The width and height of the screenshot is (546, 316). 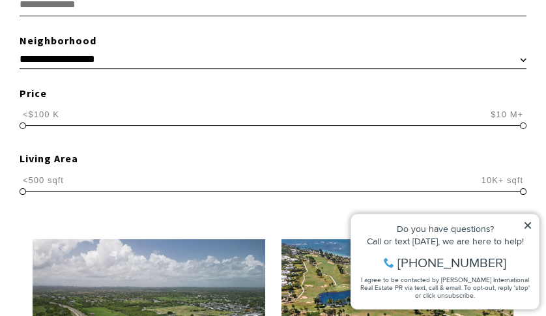 I want to click on div: Do you have questions?, so click(x=101, y=34).